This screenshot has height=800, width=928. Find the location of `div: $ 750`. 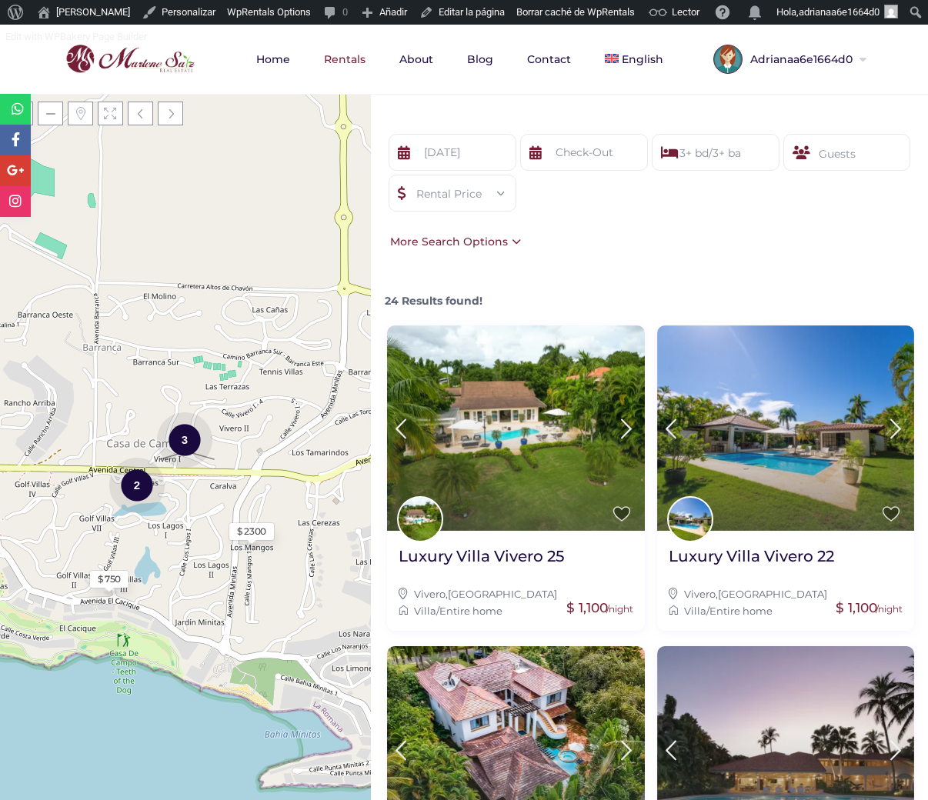

div: $ 750 is located at coordinates (109, 579).